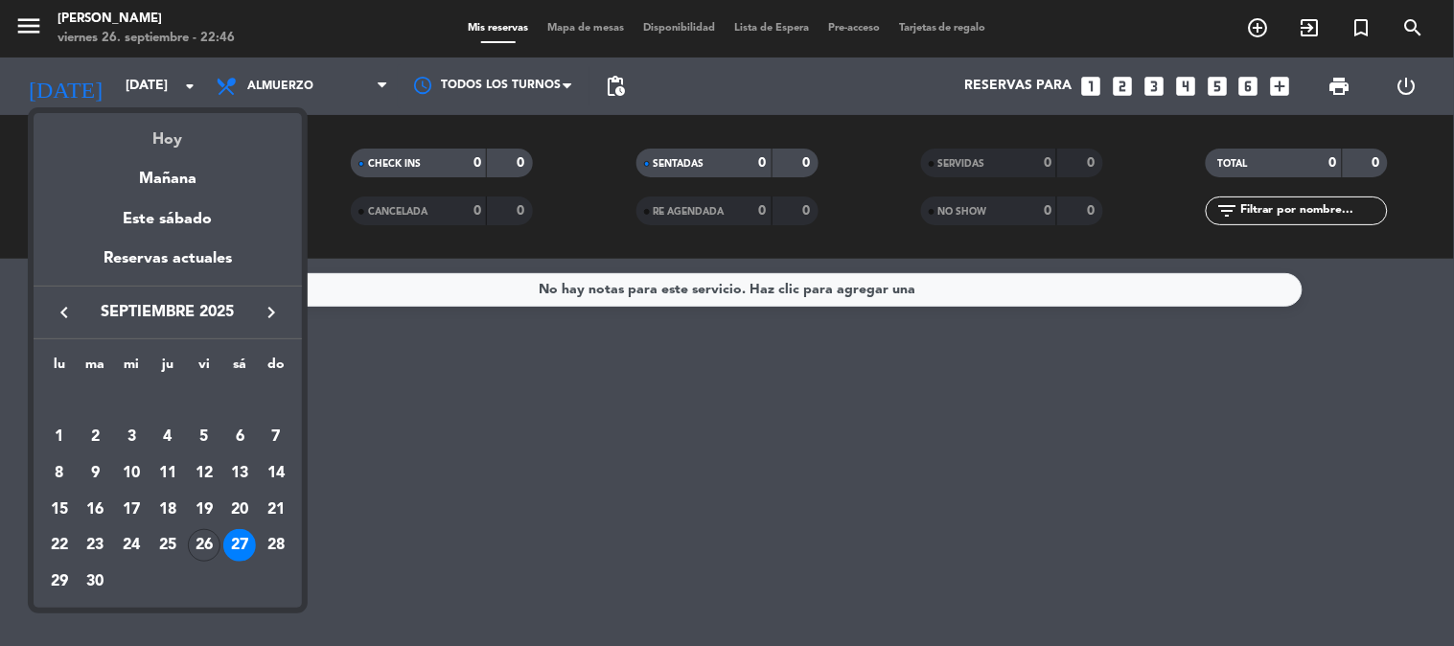 This screenshot has width=1454, height=646. What do you see at coordinates (96, 582) in the screenshot?
I see `td: 30 de septiembre de 2025` at bounding box center [96, 582].